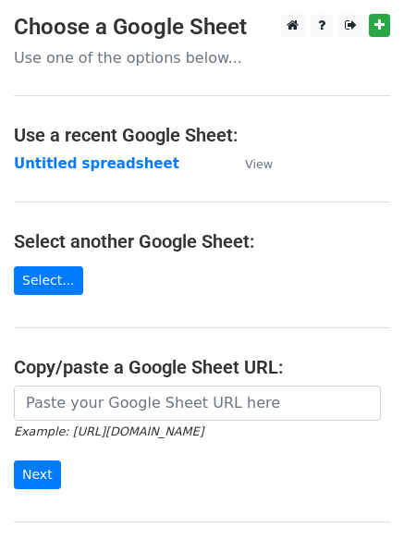 The width and height of the screenshot is (404, 540). What do you see at coordinates (96, 164) in the screenshot?
I see `a: Untitled spreadsheet` at bounding box center [96, 164].